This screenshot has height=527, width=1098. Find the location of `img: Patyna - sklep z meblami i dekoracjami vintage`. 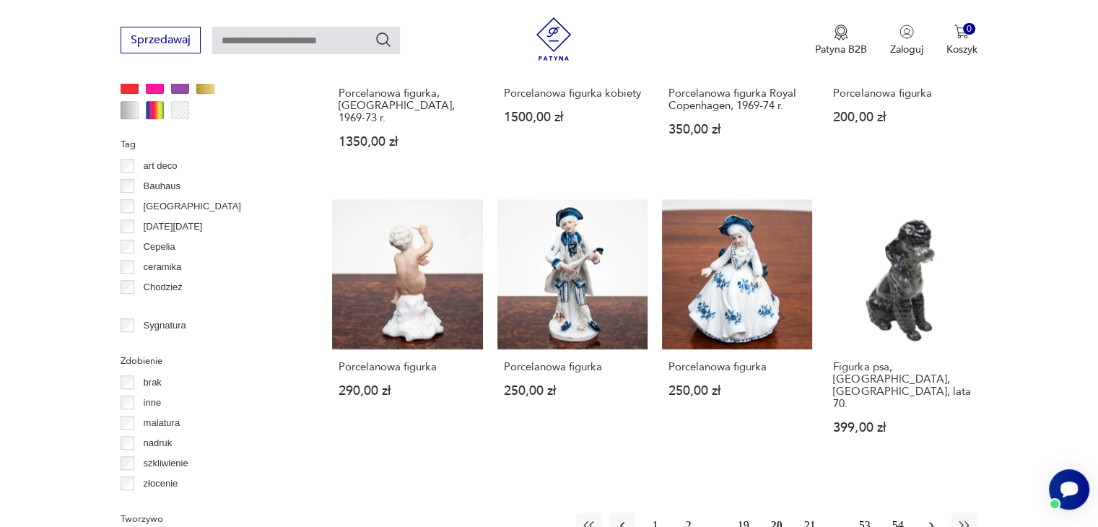

img: Patyna - sklep z meblami i dekoracjami vintage is located at coordinates (554, 39).